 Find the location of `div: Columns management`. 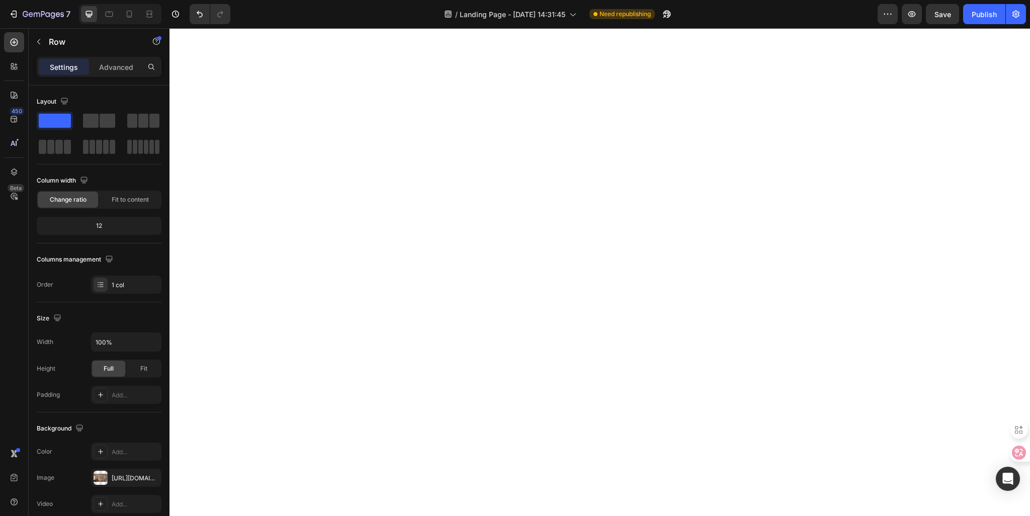

div: Columns management is located at coordinates (76, 260).